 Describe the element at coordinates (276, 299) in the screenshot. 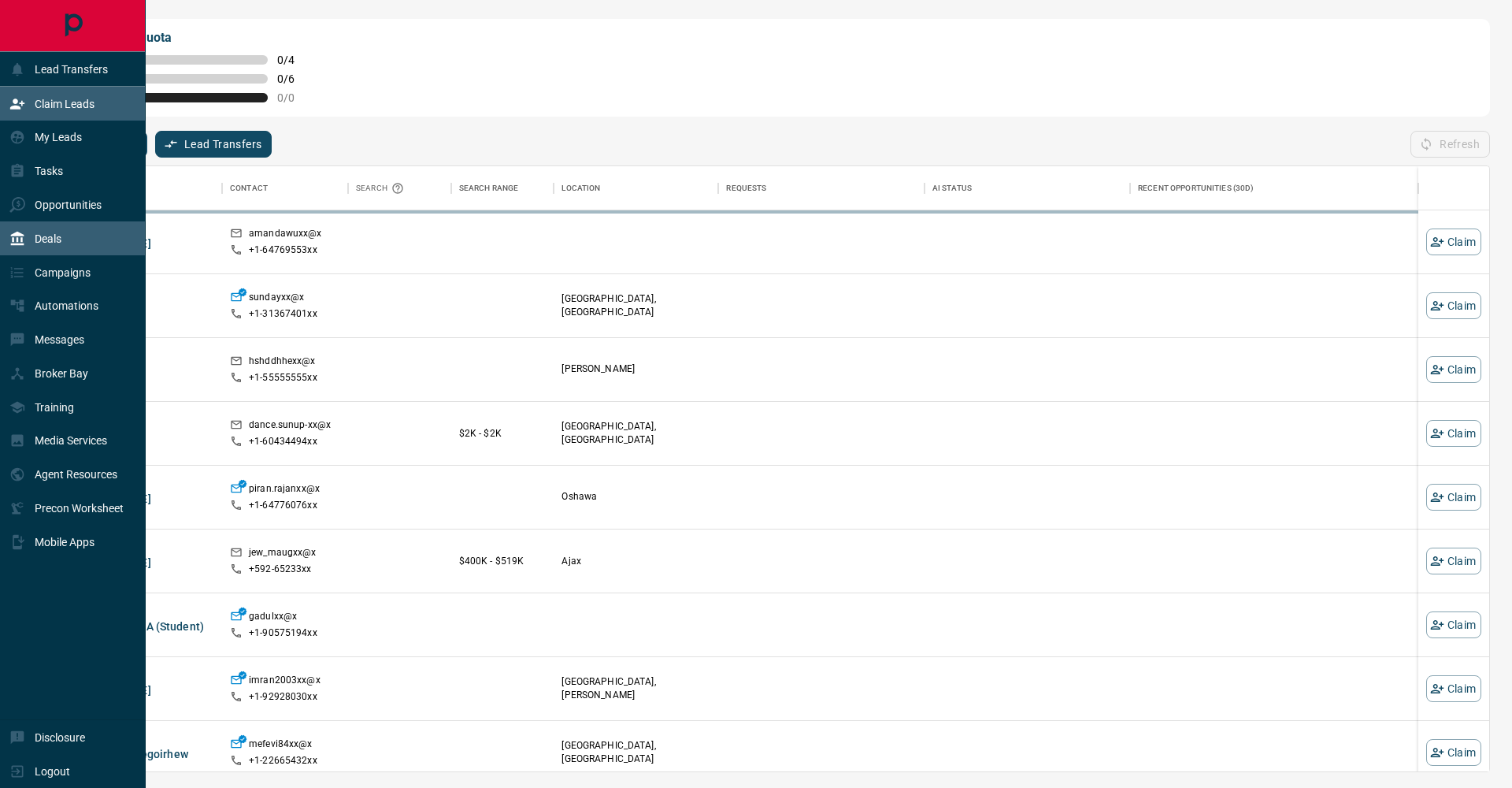

I see `p: sundayxx@x` at that location.